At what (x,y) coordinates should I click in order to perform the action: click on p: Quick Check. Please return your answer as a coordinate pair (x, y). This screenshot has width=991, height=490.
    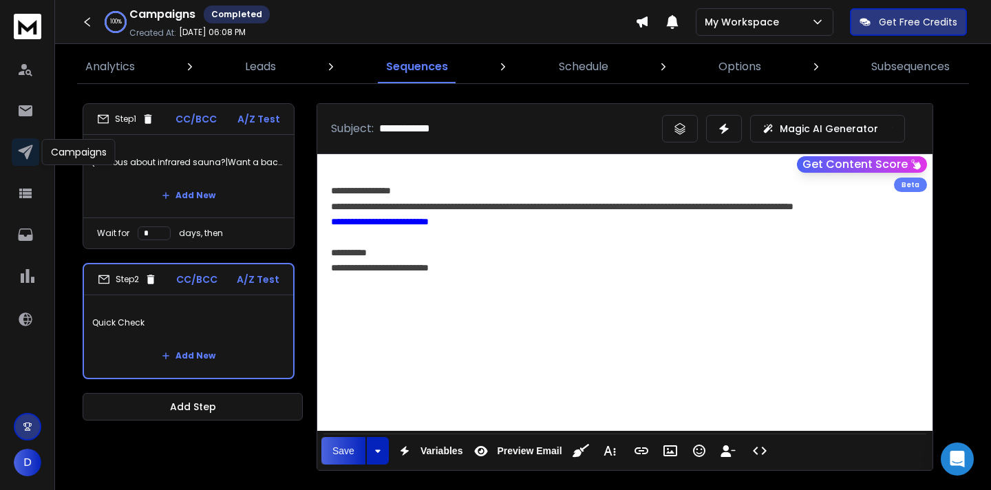
    Looking at the image, I should click on (189, 323).